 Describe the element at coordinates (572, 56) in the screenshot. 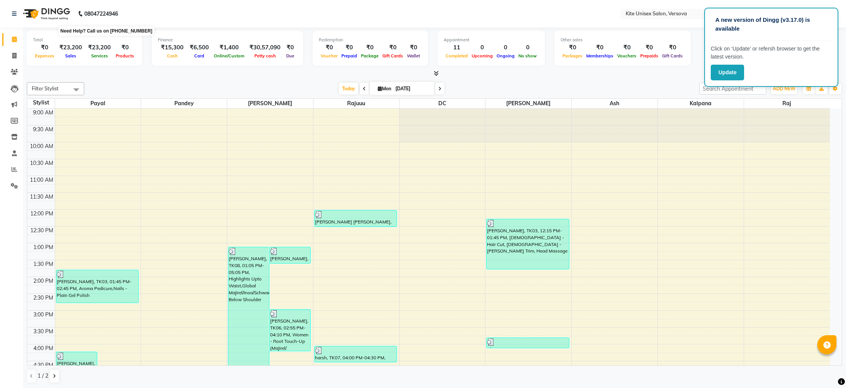

I see `span: Packages` at that location.